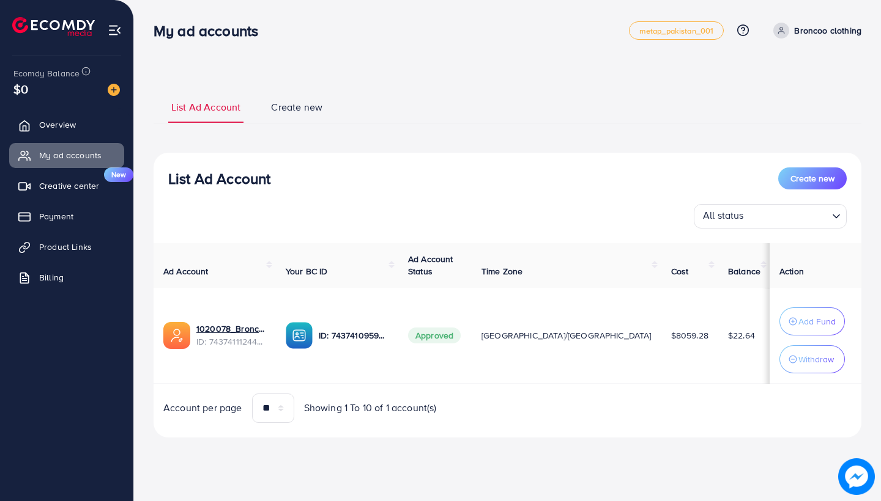 This screenshot has height=501, width=881. Describe the element at coordinates (114, 30) in the screenshot. I see `img: menu` at that location.